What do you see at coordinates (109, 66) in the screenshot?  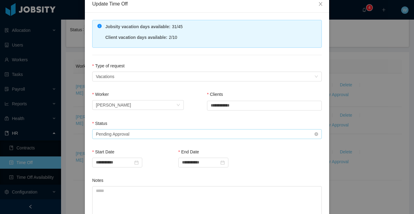 I see `label: Type of request` at bounding box center [109, 66].